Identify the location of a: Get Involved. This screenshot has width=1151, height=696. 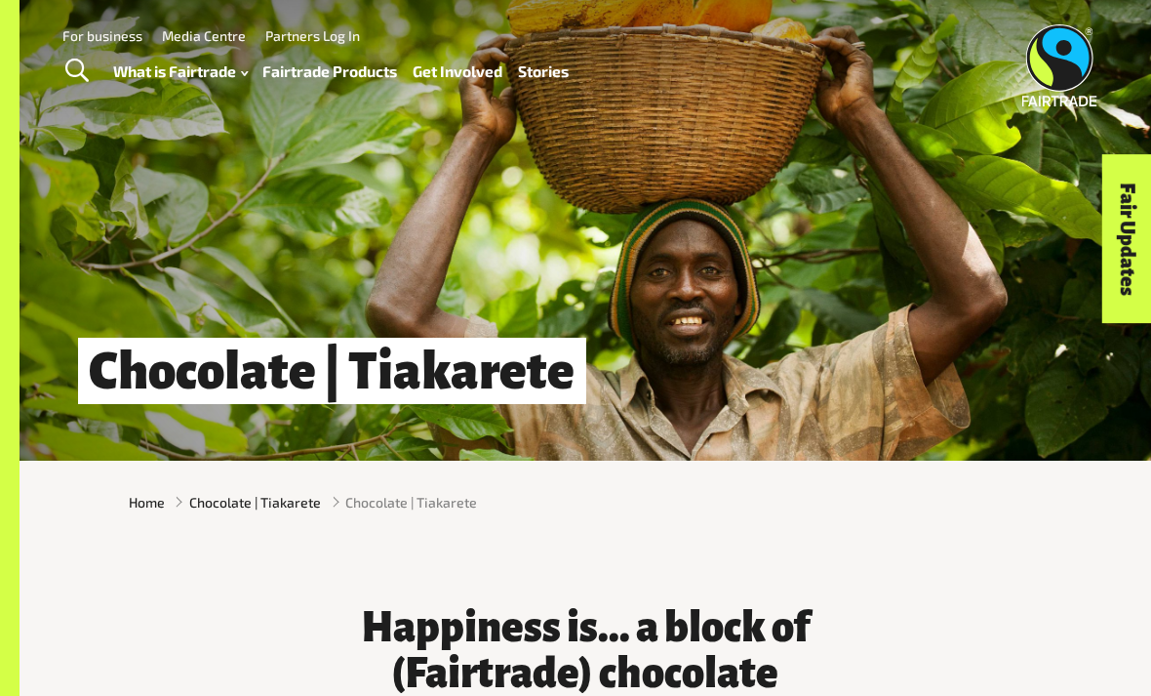
(458, 71).